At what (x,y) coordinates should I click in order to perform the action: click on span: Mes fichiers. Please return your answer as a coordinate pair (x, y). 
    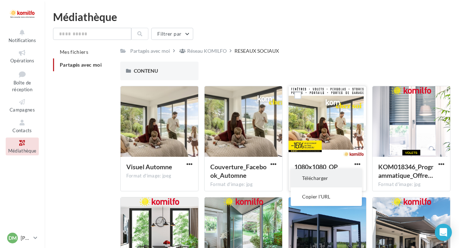
    Looking at the image, I should click on (74, 52).